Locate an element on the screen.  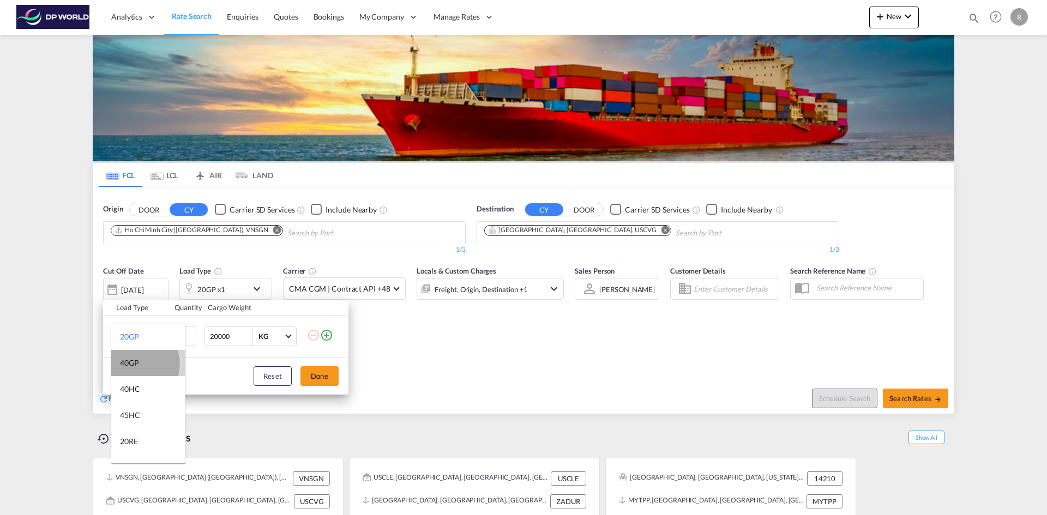
div: 40RE is located at coordinates (129, 468).